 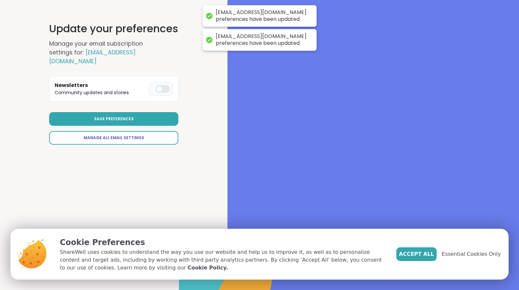 What do you see at coordinates (100, 92) in the screenshot?
I see `p: Community updates and stories` at bounding box center [100, 92].